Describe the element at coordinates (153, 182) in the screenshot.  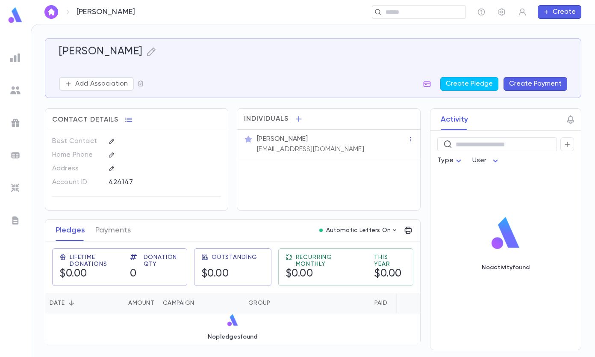
I see `div: 424147` at that location.